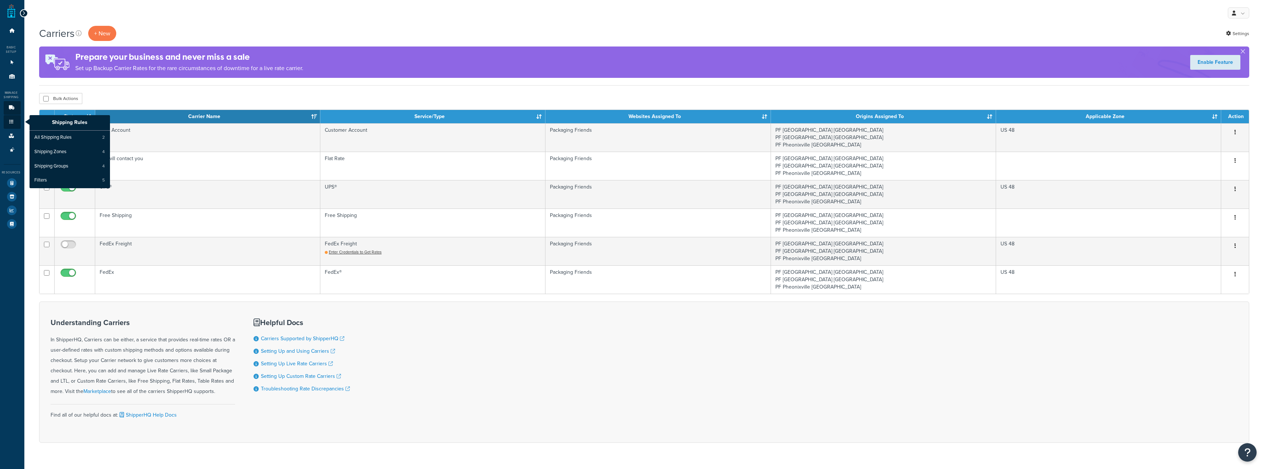  Describe the element at coordinates (303, 338) in the screenshot. I see `a: Carriers Supported by ShipperHQ` at that location.